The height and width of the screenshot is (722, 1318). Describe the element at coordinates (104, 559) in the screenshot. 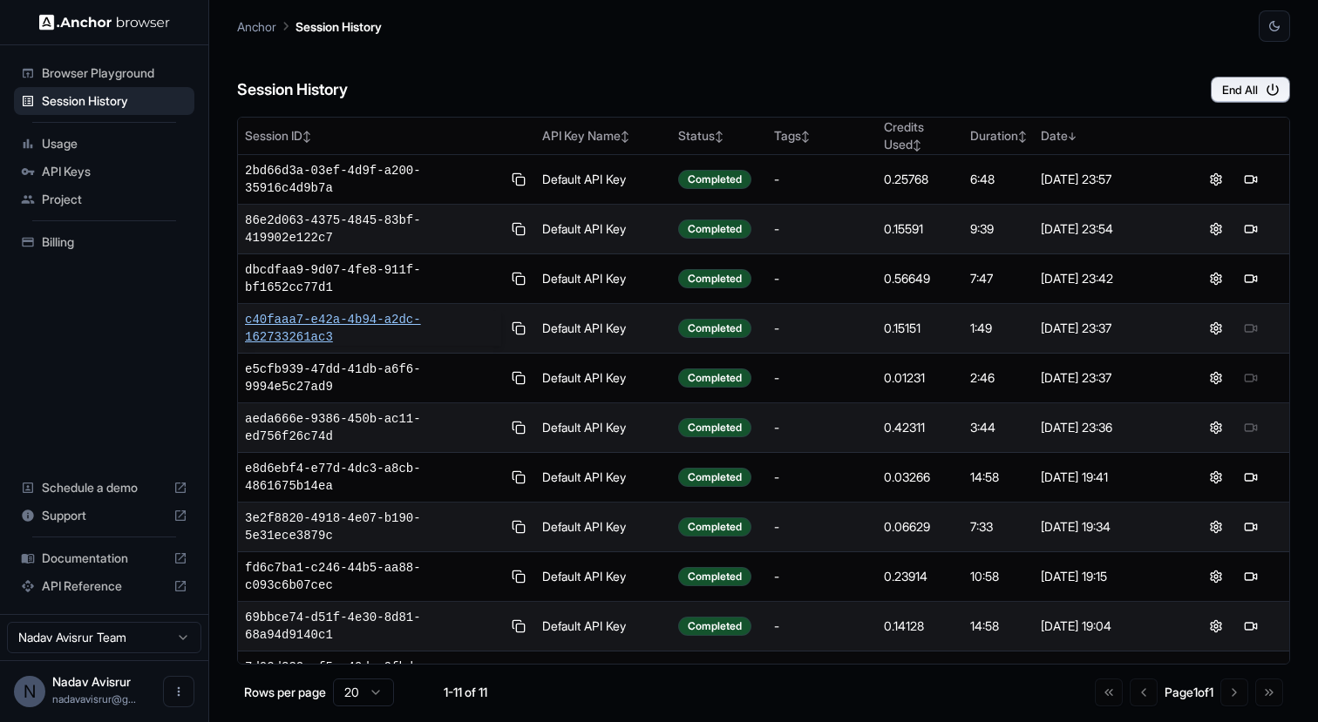

I see `span: Documentation` at that location.